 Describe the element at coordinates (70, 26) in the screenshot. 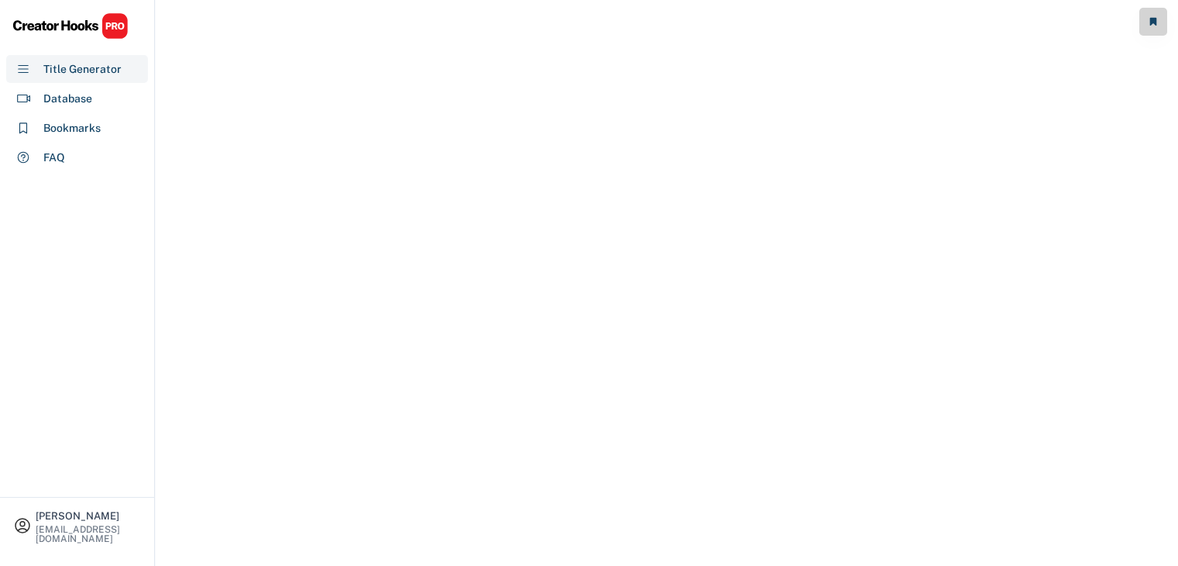

I see `img: CHPRO%20Logo.svg` at that location.